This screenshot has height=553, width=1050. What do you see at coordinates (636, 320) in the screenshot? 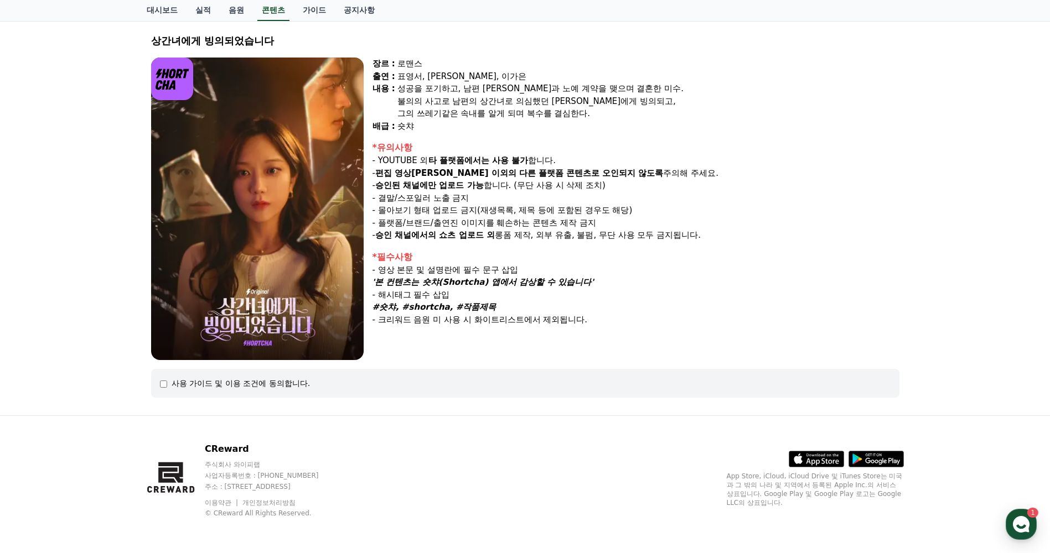
I see `div: - 크리워드 음원 미 사용 시 화이트리스트에서 제외됩니다.` at bounding box center [636, 320].